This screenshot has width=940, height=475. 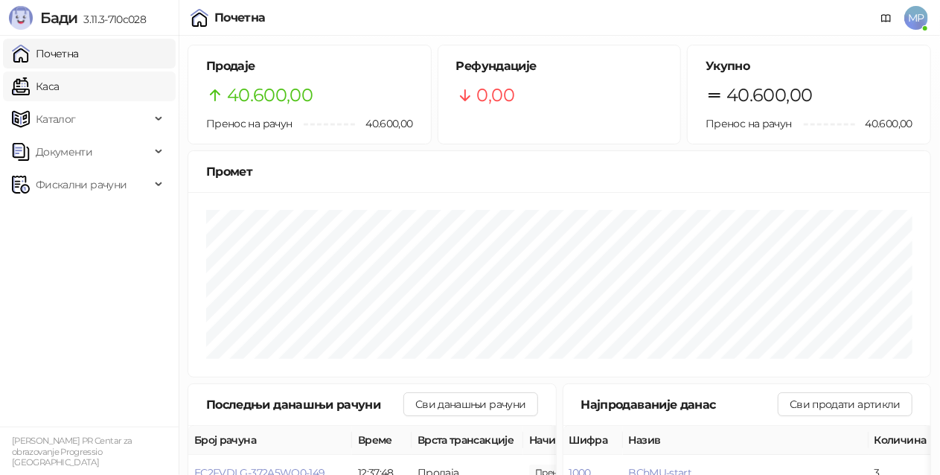 What do you see at coordinates (59, 18) in the screenshot?
I see `span: Бади` at bounding box center [59, 18].